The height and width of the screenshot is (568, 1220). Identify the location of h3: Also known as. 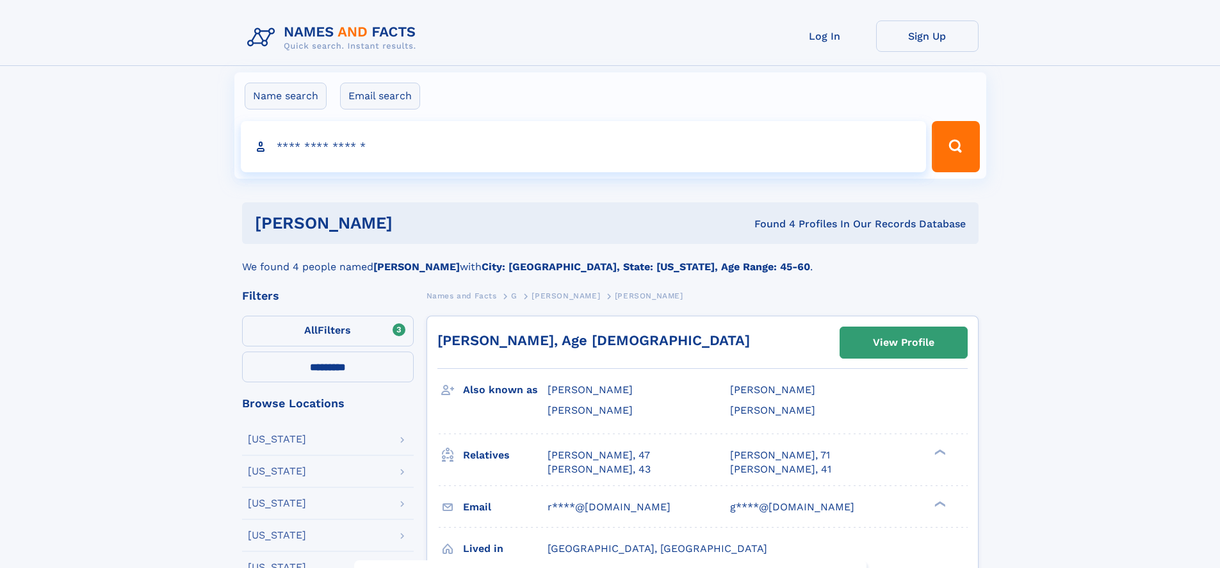
(505, 390).